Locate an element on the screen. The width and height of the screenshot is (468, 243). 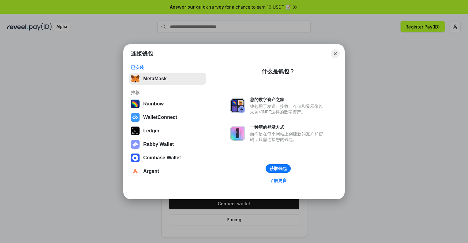
button: WalletConnect is located at coordinates (168, 118).